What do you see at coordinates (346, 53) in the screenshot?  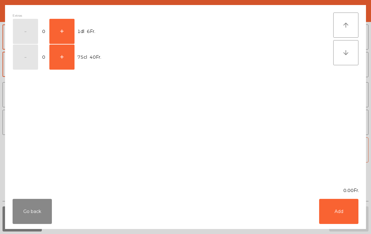 I see `button: arrow_downward` at bounding box center [346, 53].